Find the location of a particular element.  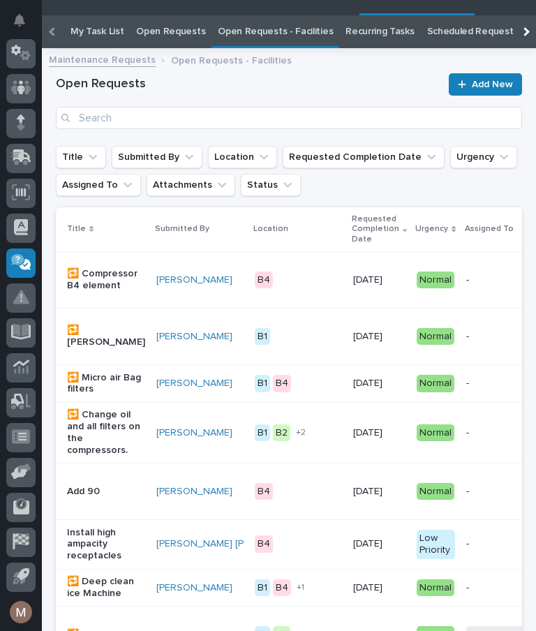

div: Notifications is located at coordinates (25, 25).